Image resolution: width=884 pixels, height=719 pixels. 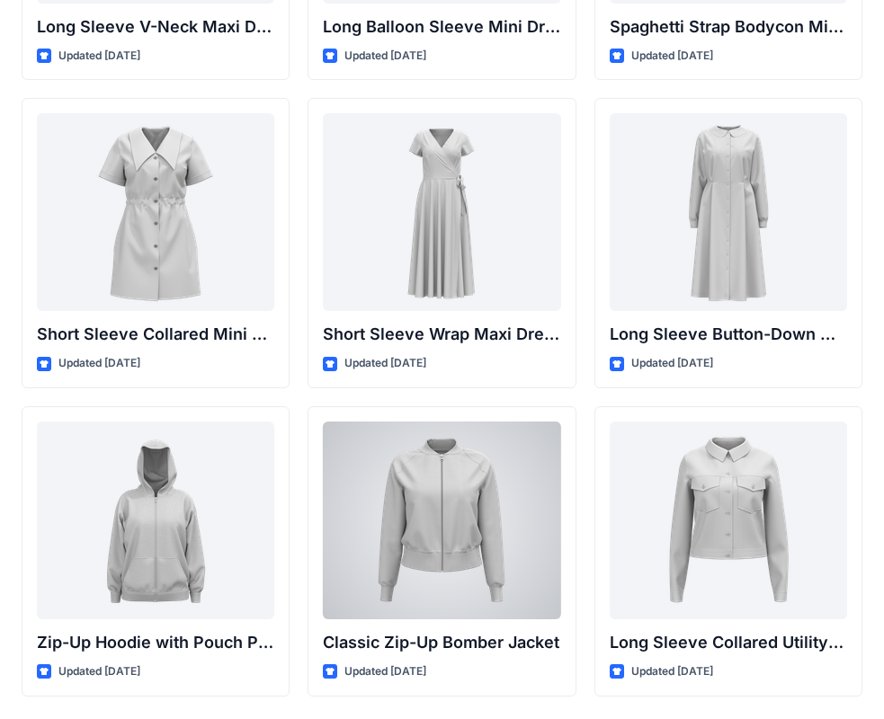 I want to click on p: Short Sleeve Wrap Maxi Dress, so click(x=441, y=334).